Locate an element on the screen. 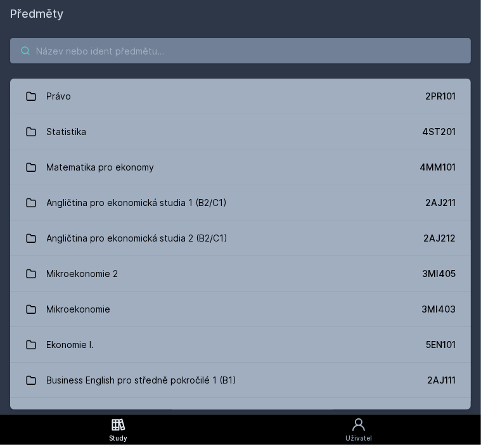  div: 5EN101 is located at coordinates (440, 345).